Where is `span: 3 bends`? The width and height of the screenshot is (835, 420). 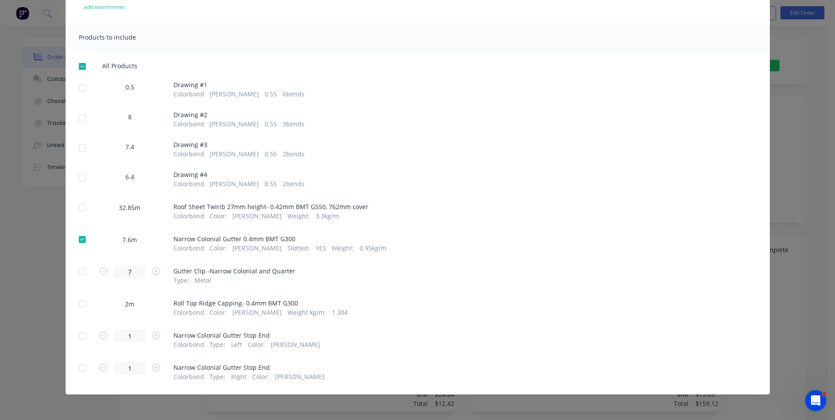
span: 3 bends is located at coordinates (294, 124).